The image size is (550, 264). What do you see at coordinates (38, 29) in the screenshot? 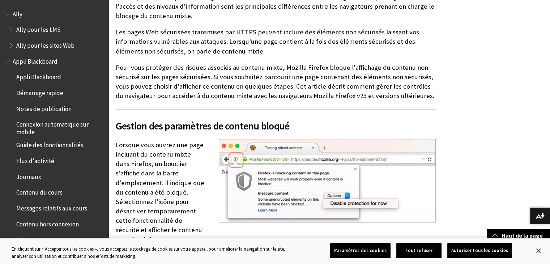
I see `span: Ally pour les LMS` at bounding box center [38, 29].